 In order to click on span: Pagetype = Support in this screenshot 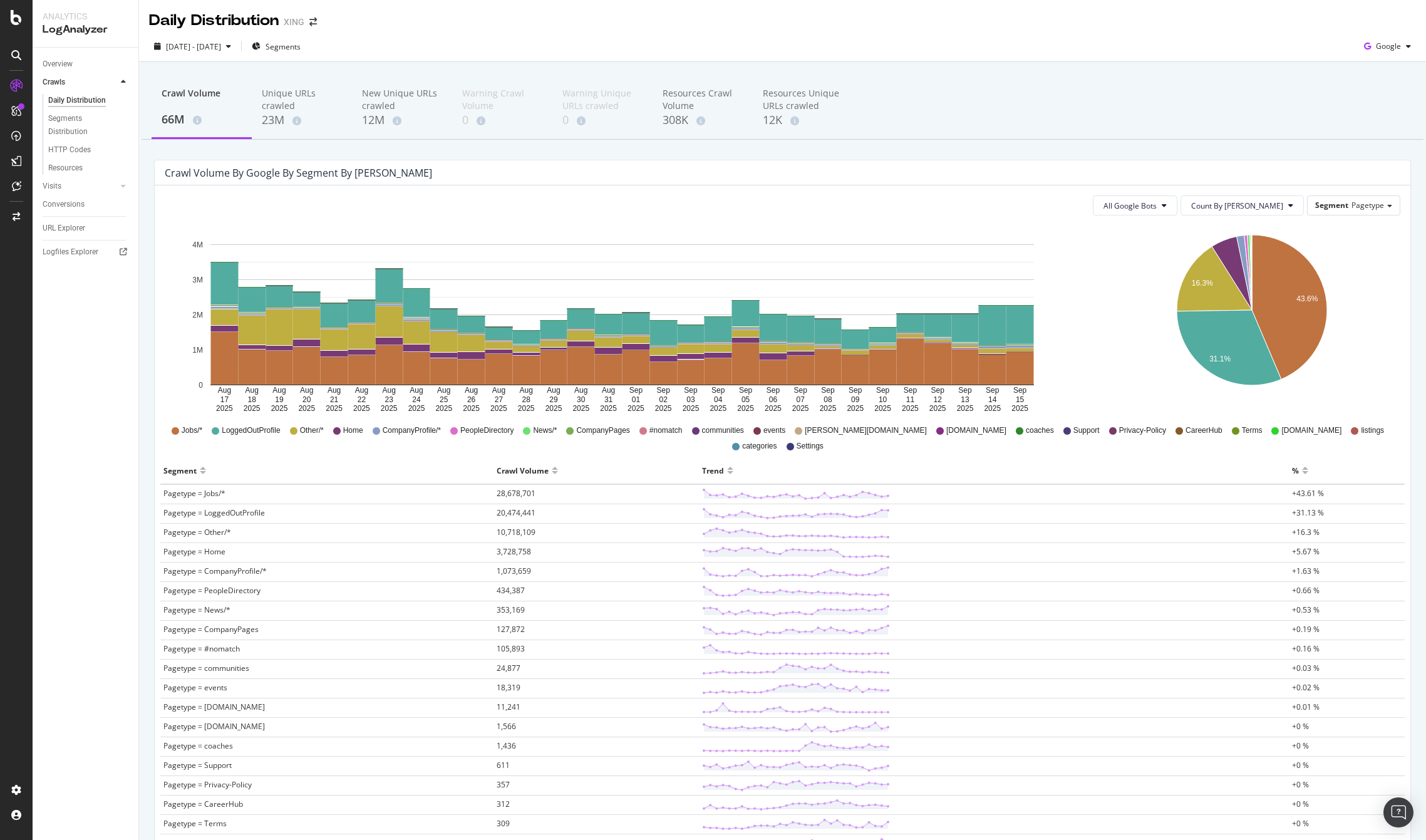, I will do `click(197, 764)`.